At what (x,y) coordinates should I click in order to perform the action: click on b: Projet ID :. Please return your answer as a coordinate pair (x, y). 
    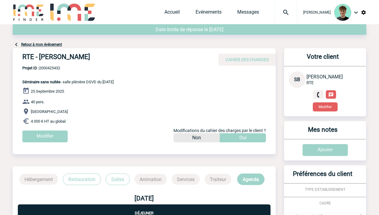
    Looking at the image, I should click on (31, 68).